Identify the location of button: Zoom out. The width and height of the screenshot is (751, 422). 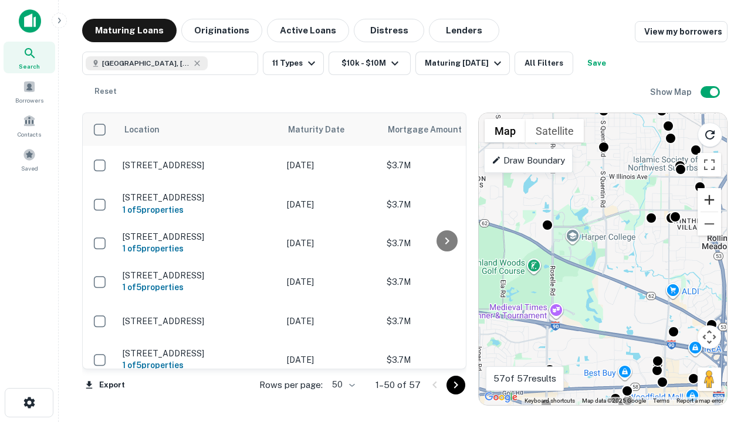
(709, 224).